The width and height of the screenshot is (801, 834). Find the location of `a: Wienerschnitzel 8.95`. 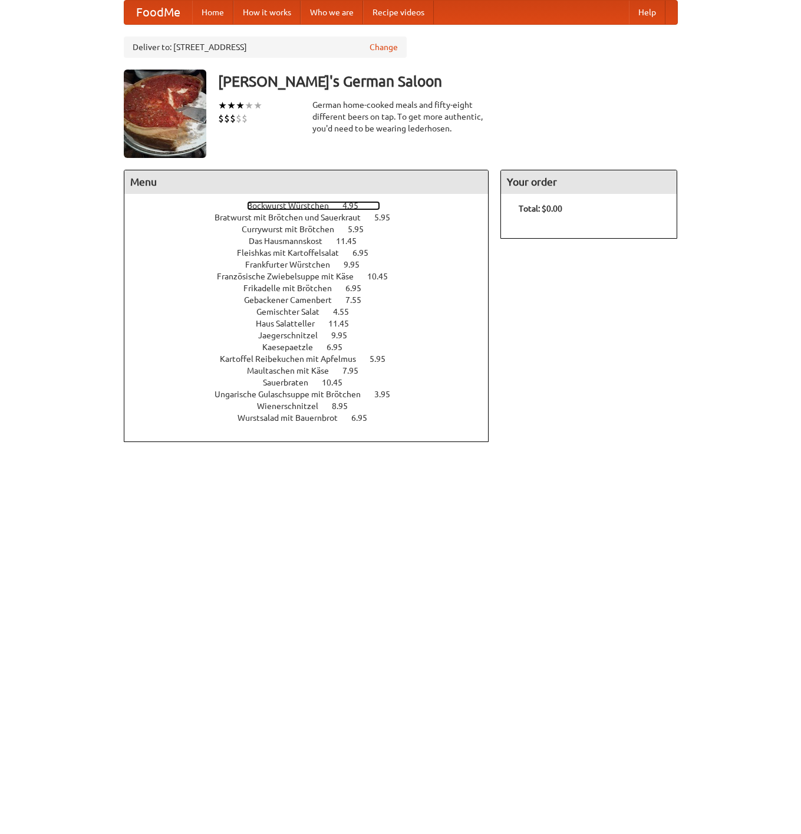

a: Wienerschnitzel 8.95 is located at coordinates (313, 406).